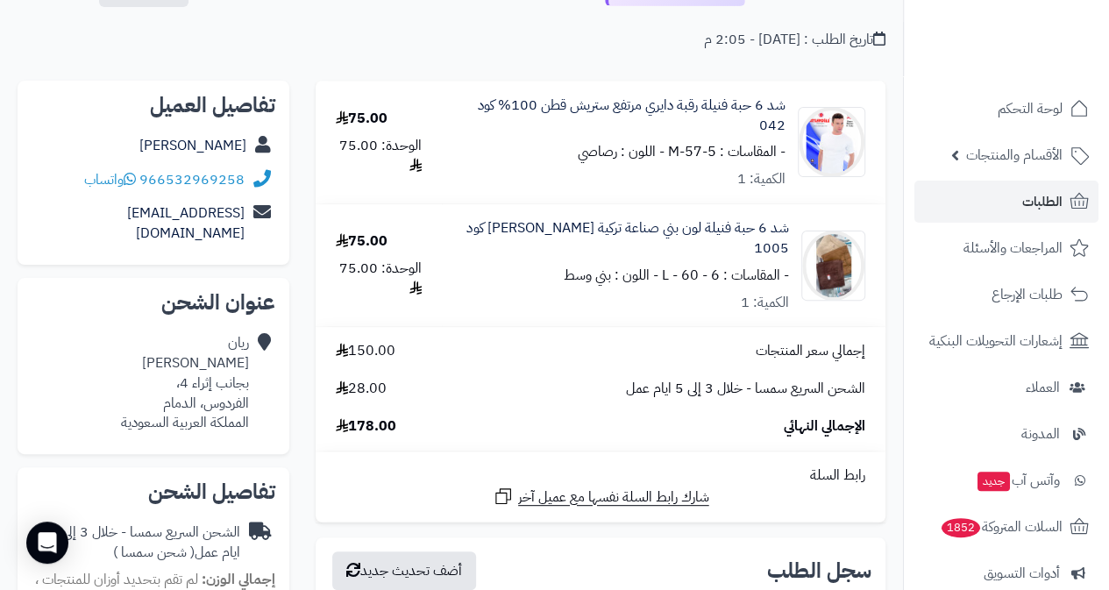 The height and width of the screenshot is (590, 1109). I want to click on span: جديد, so click(994, 481).